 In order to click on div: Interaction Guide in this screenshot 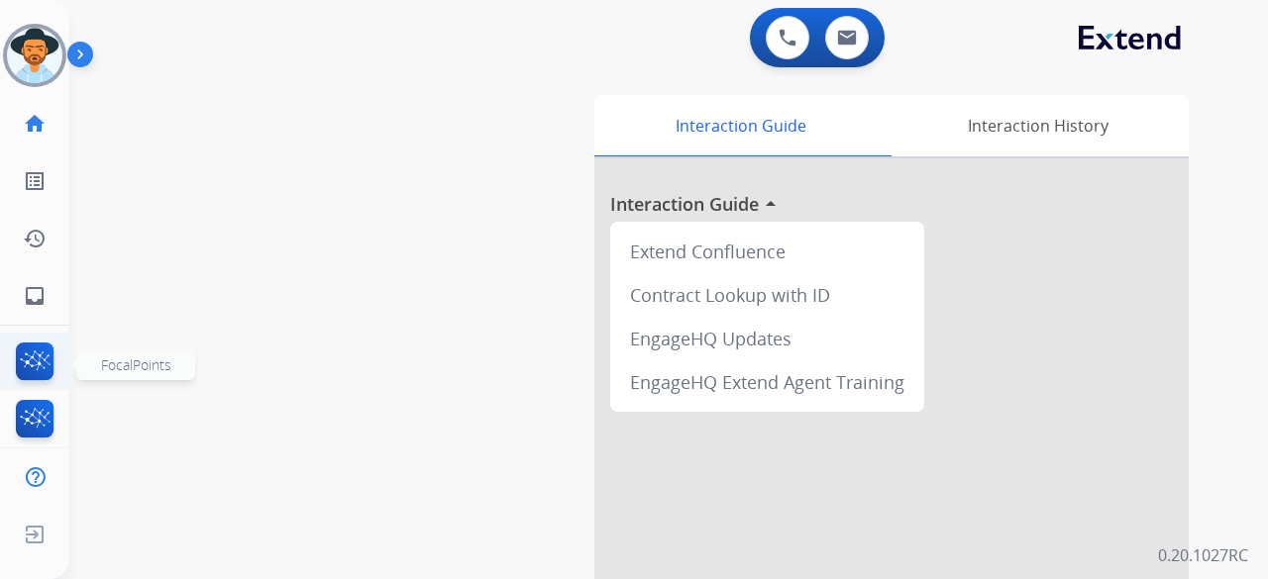, I will do `click(740, 126)`.